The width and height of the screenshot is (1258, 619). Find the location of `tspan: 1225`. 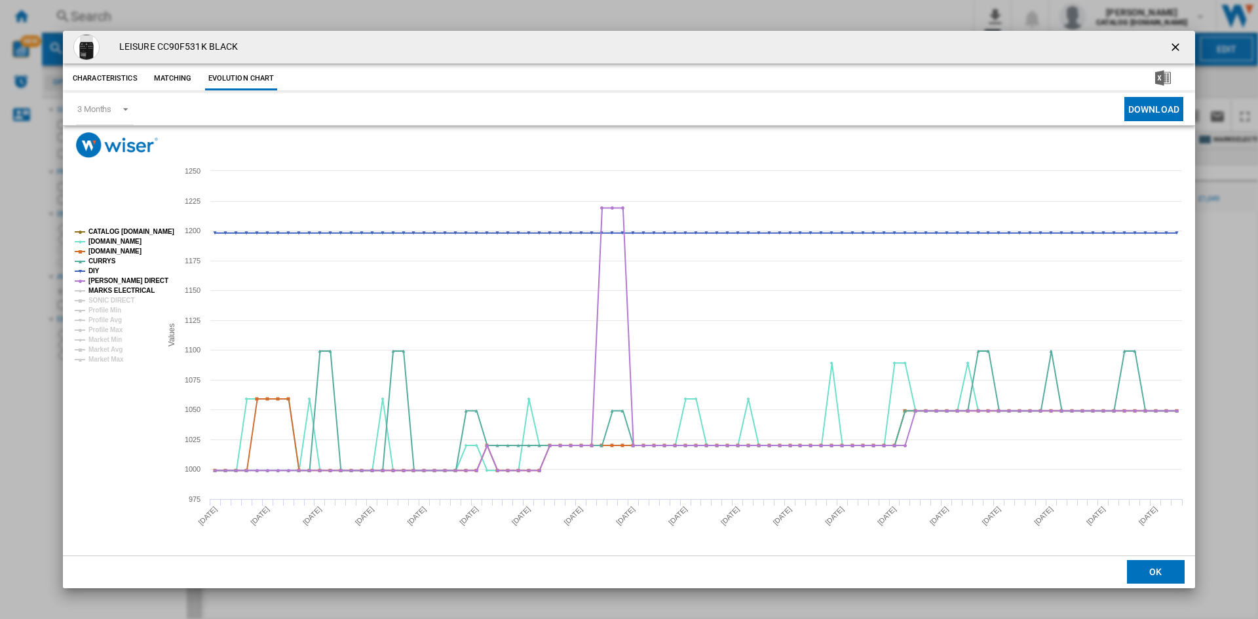

tspan: 1225 is located at coordinates (193, 201).